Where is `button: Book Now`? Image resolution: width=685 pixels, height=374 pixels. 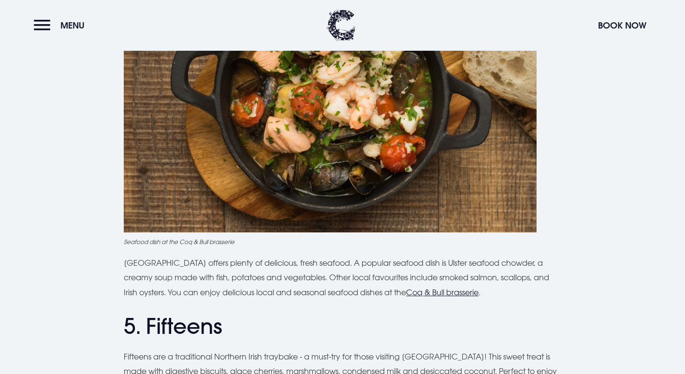 button: Book Now is located at coordinates (622, 25).